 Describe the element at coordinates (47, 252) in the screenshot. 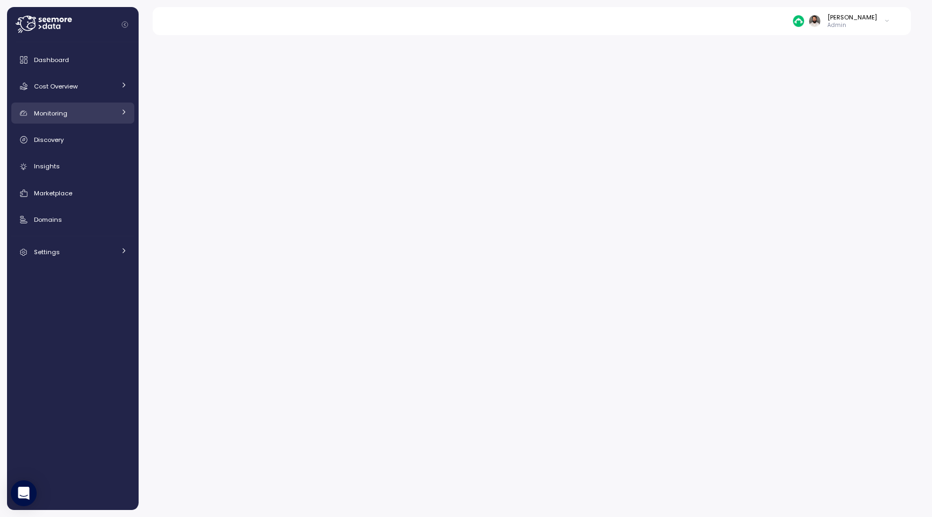

I see `span: Settings` at that location.